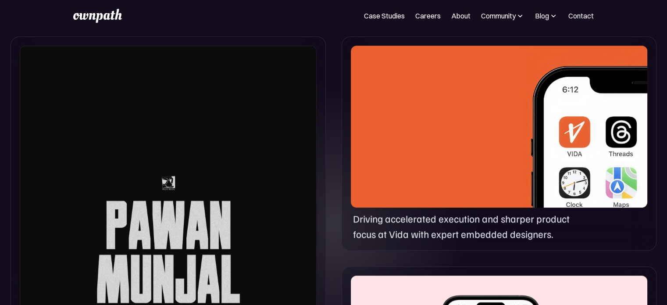 This screenshot has width=667, height=305. I want to click on p: Driving accelerated execution and sharper product focus at Vida with expert embedded designers., so click(468, 226).